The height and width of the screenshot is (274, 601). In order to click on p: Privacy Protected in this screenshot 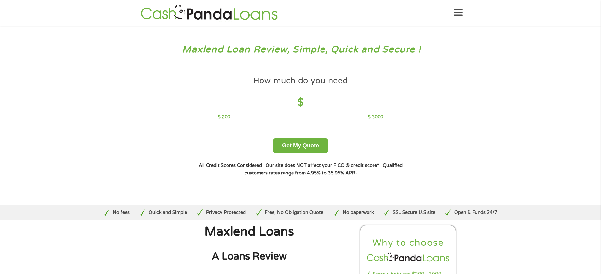, I will do `click(226, 213)`.